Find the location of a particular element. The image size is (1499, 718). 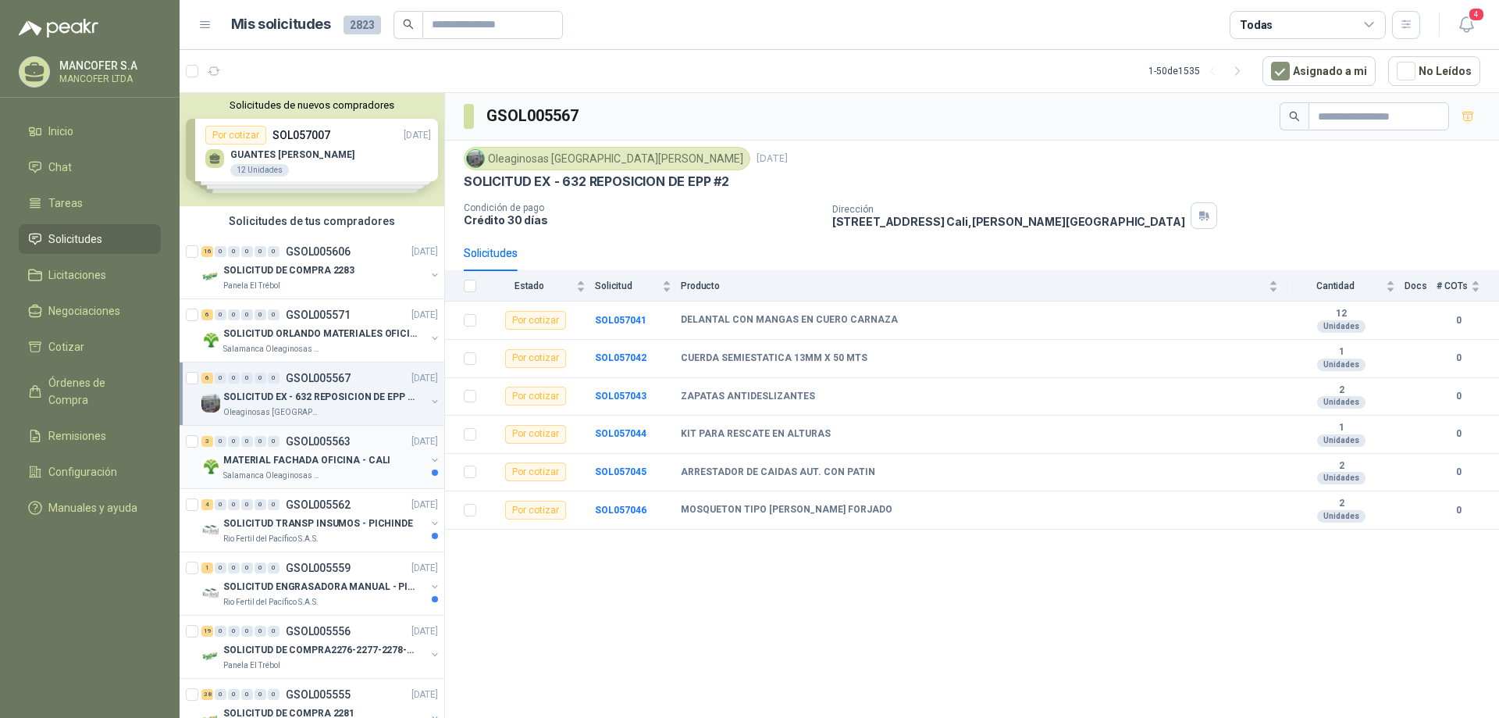

th: Docs is located at coordinates (1421, 286).